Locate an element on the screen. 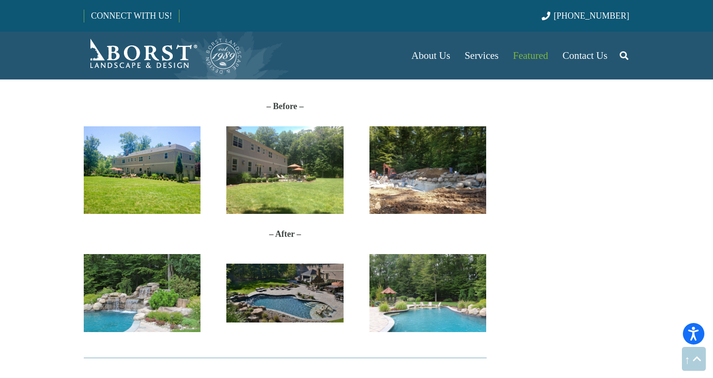 This screenshot has height=378, width=713. span: About Us is located at coordinates (431, 55).